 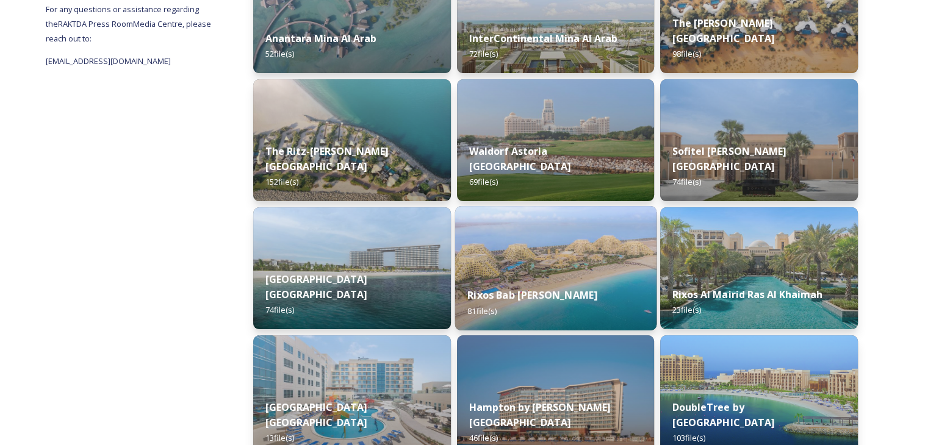 I want to click on img: c7d2be27-70fd-421d-abbd-f019b6627207.jpg, so click(x=352, y=140).